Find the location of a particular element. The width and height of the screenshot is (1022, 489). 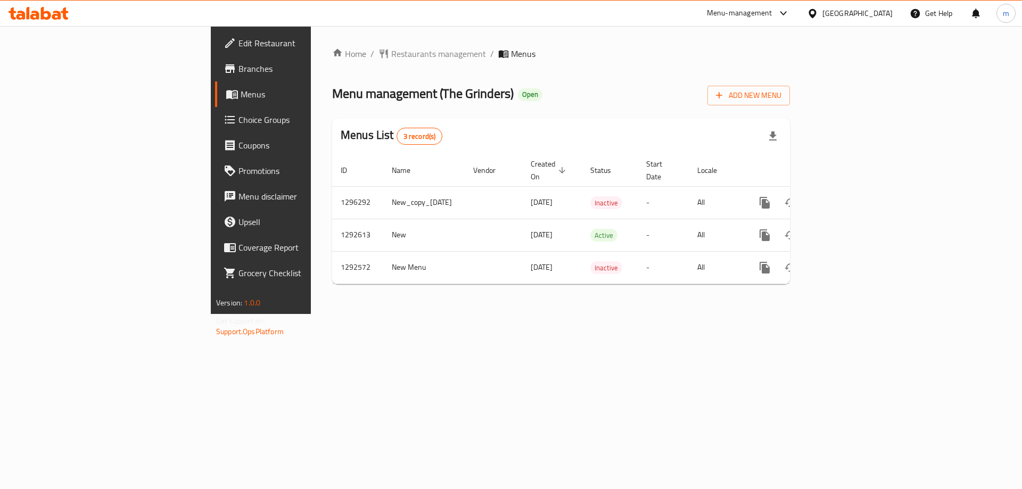

a: Coupons is located at coordinates (298, 145).